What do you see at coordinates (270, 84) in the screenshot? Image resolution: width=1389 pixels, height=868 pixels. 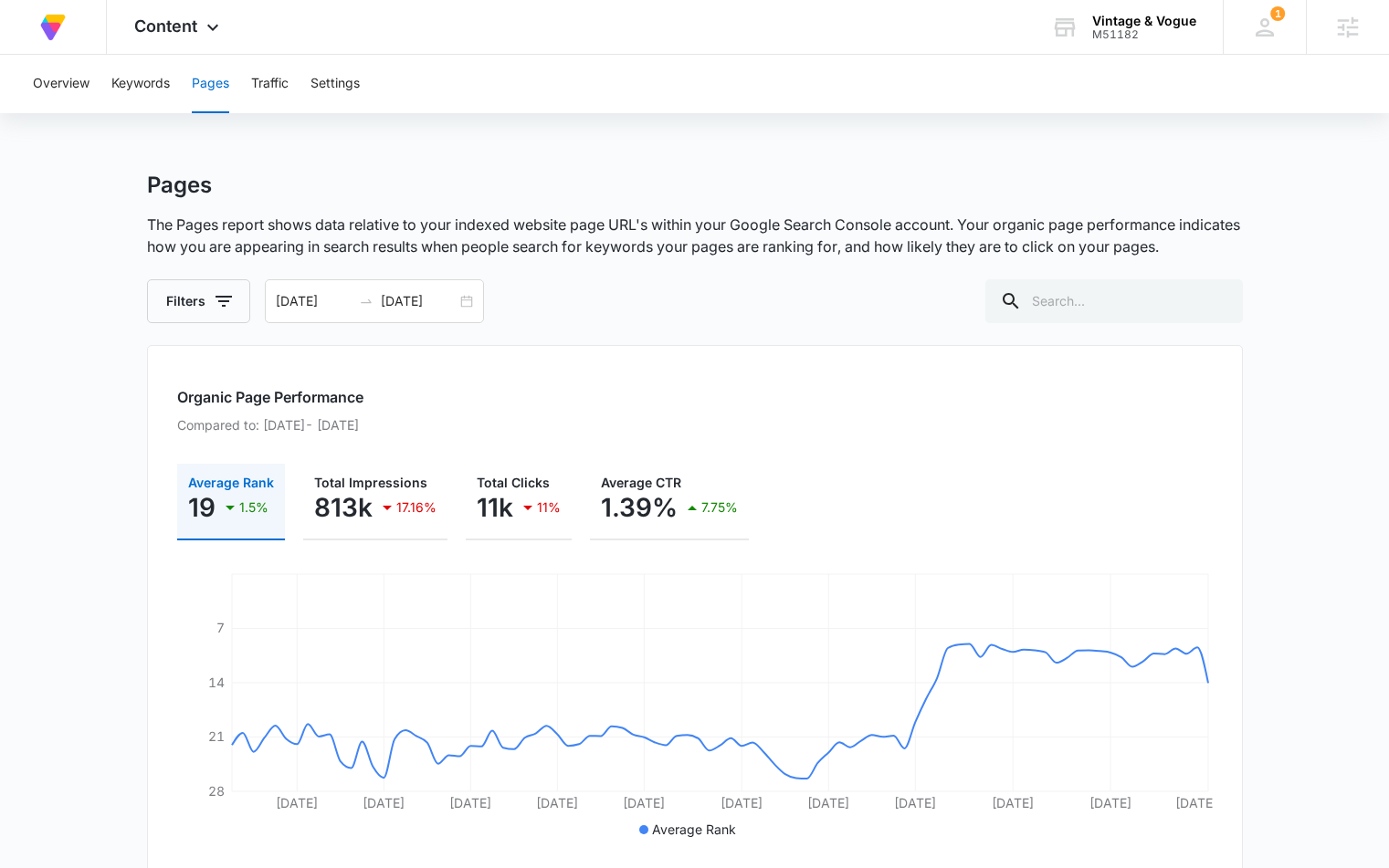 I see `button: Traffic` at bounding box center [270, 84].